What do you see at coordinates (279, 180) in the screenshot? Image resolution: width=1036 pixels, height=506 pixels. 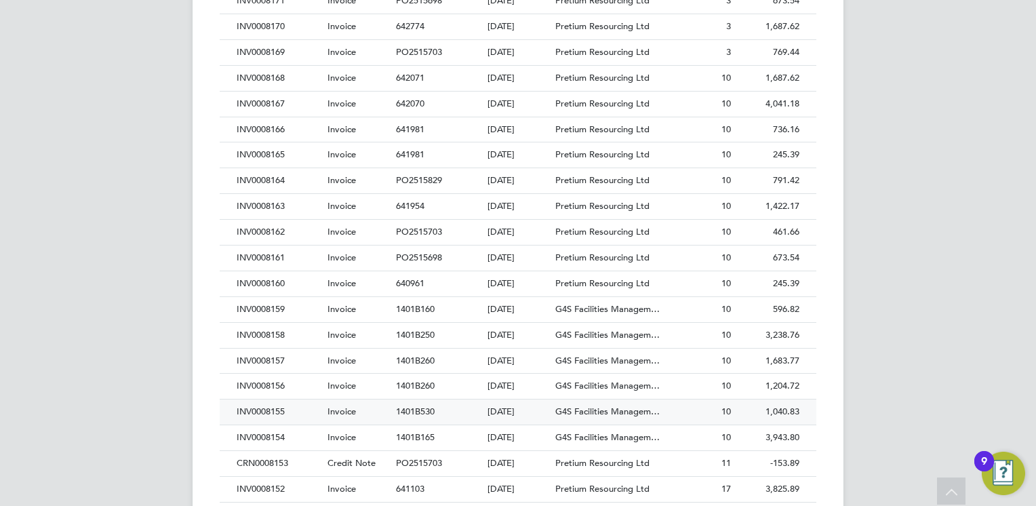 I see `div: INV0008164` at bounding box center [279, 180].